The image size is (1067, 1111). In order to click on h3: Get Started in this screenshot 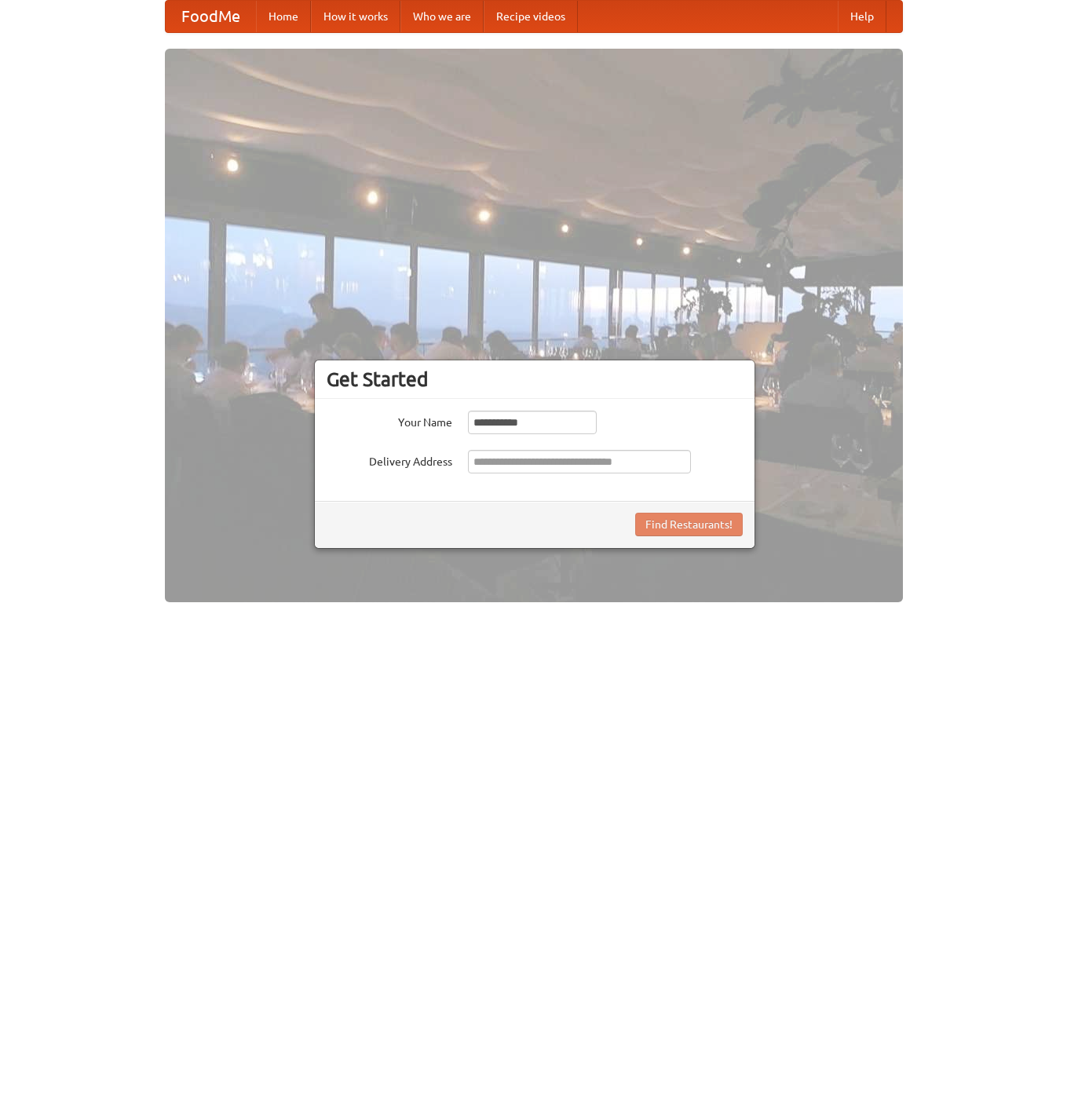, I will do `click(534, 379)`.